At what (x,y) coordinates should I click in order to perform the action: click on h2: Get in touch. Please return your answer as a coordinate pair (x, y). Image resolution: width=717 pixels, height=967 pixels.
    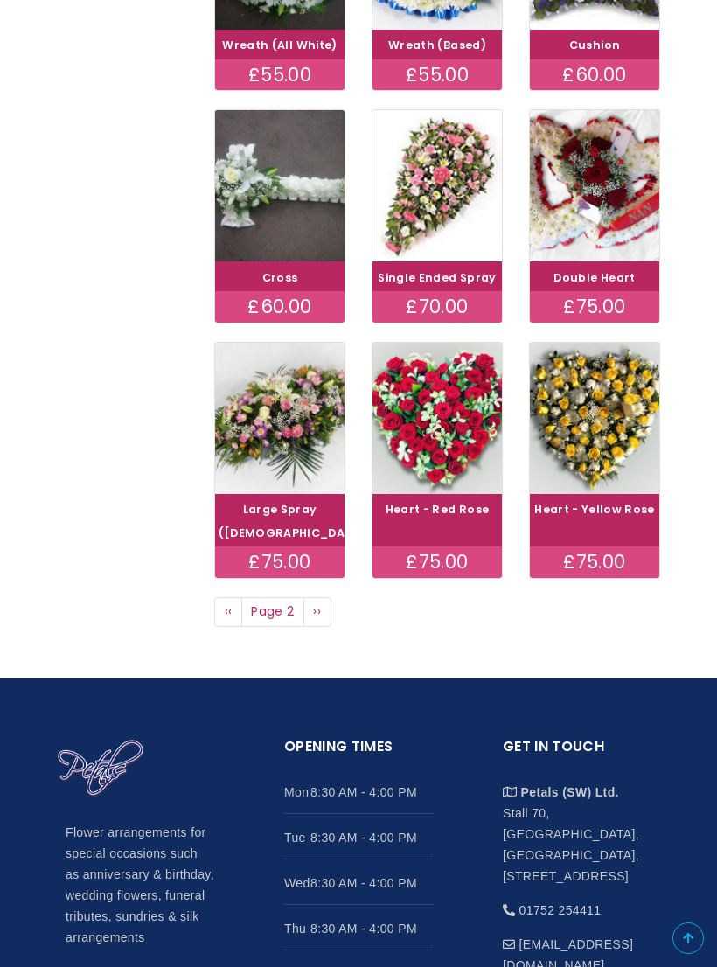
    Looking at the image, I should click on (577, 752).